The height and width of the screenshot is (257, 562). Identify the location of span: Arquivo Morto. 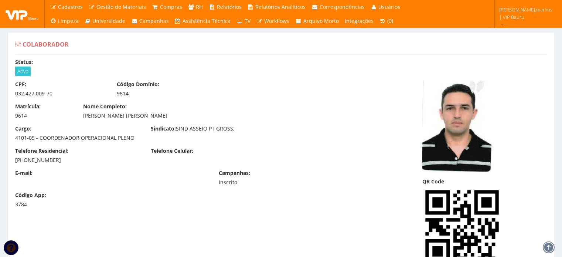
(321, 21).